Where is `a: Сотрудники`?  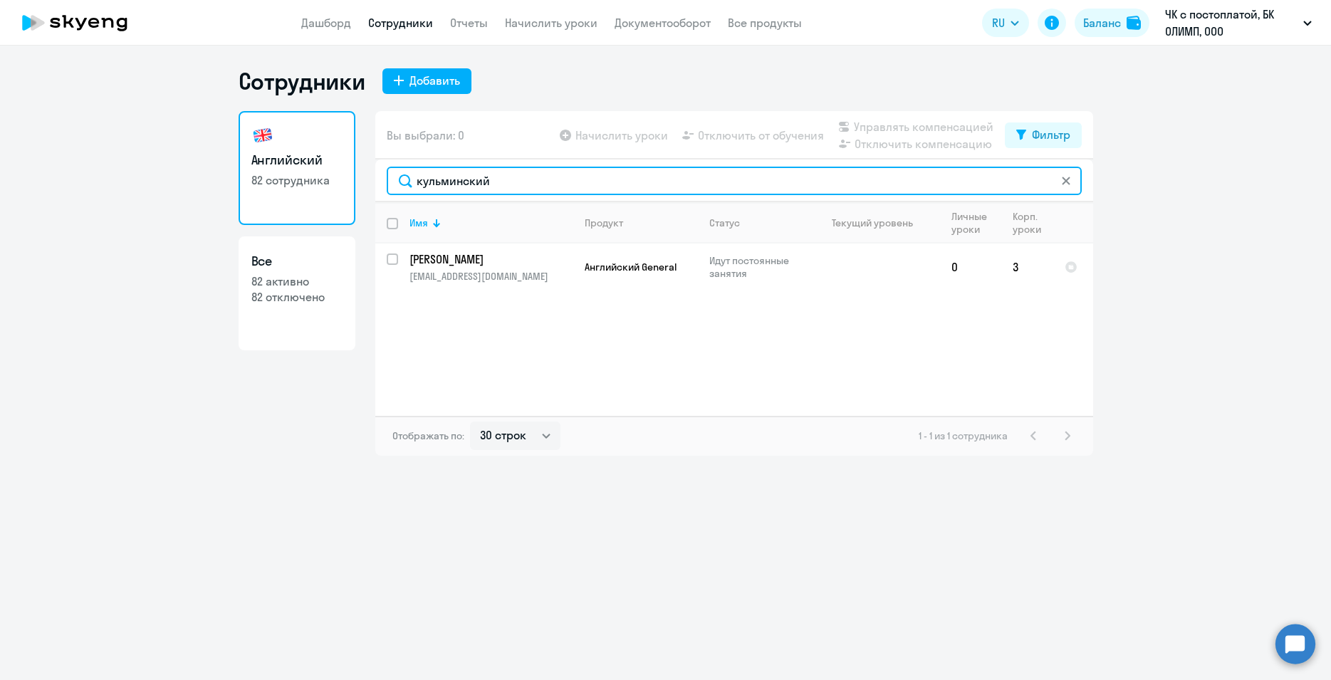 a: Сотрудники is located at coordinates (400, 23).